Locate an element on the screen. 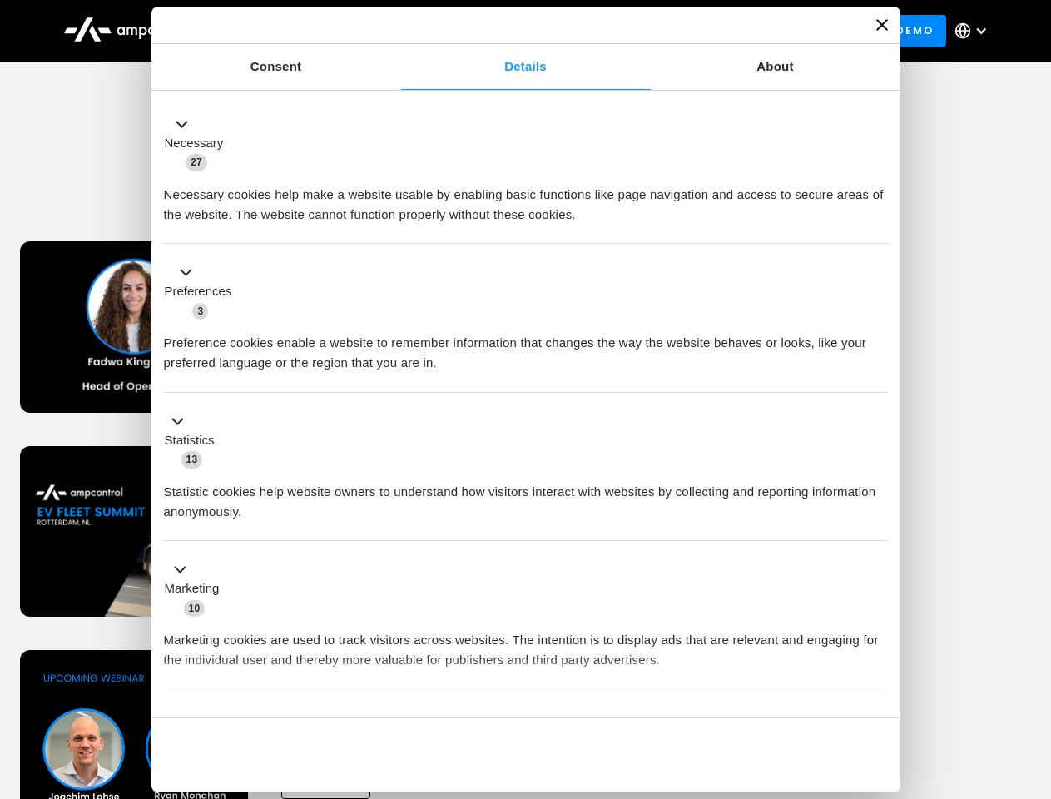  label: Marketing is located at coordinates (192, 588).